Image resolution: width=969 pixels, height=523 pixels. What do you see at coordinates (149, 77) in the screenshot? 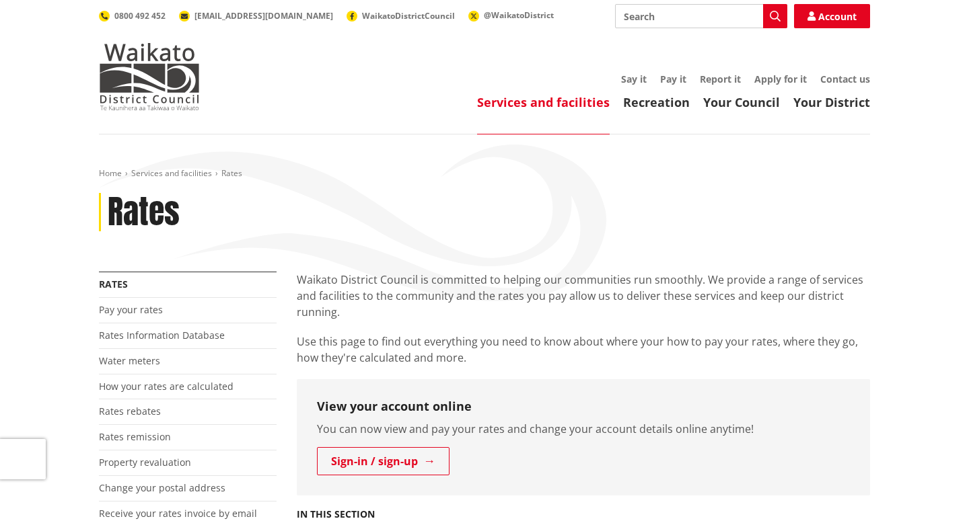
I see `img: Waikato District Council - Te Kaunihera aa Takiwaa o Waikato` at bounding box center [149, 77].